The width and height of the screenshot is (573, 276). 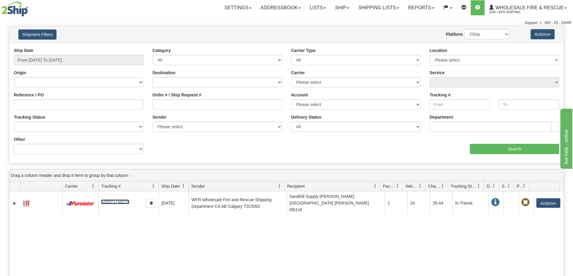 What do you see at coordinates (418, 203) in the screenshot?
I see `td: 24` at bounding box center [418, 203].